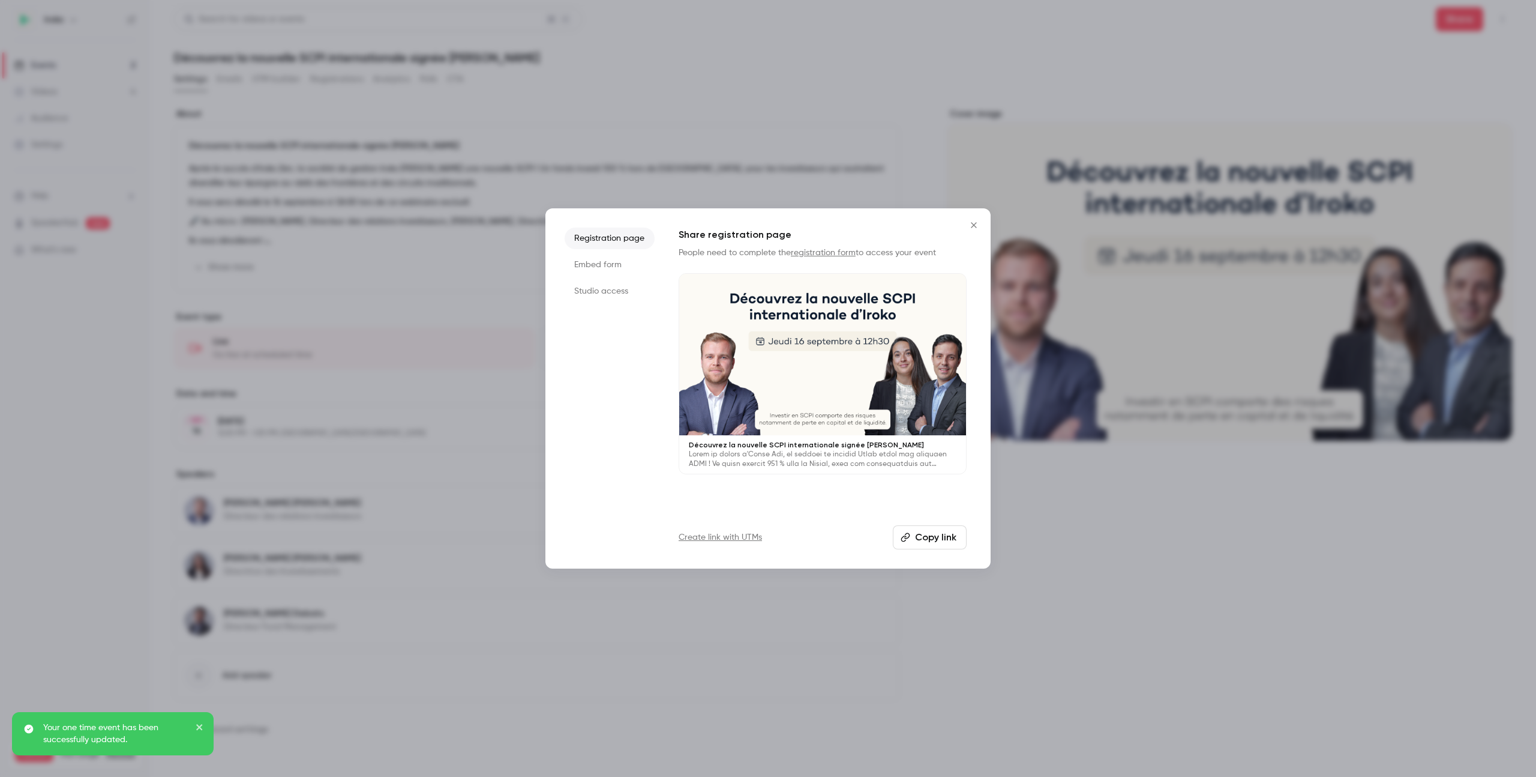 This screenshot has width=1536, height=777. I want to click on button: Copy link, so click(930, 537).